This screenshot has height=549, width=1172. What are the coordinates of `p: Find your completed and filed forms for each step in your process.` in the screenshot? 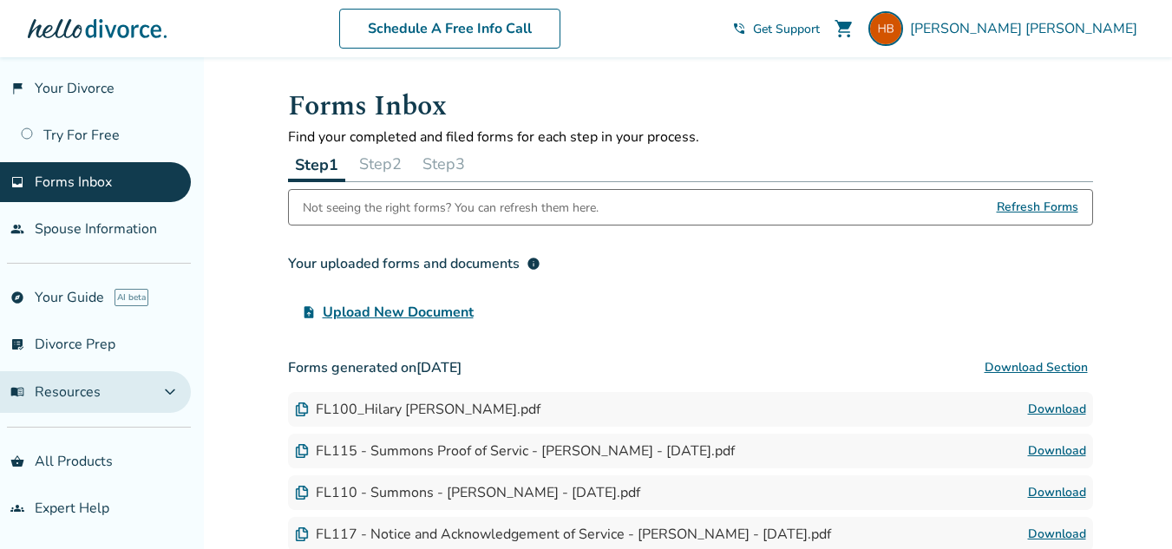 It's located at (690, 137).